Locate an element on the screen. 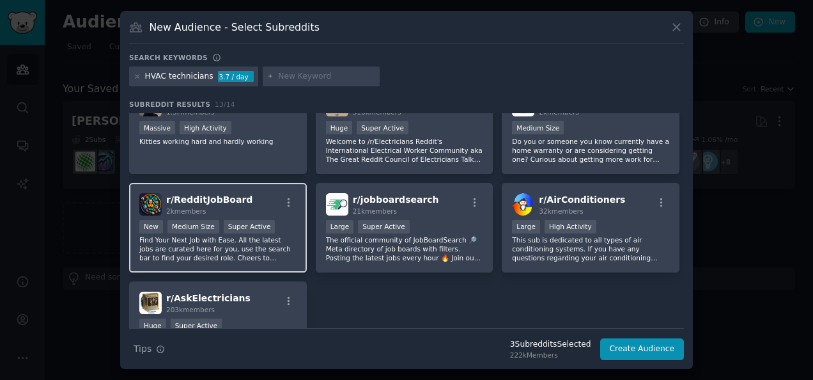  div: Massive is located at coordinates (157, 127).